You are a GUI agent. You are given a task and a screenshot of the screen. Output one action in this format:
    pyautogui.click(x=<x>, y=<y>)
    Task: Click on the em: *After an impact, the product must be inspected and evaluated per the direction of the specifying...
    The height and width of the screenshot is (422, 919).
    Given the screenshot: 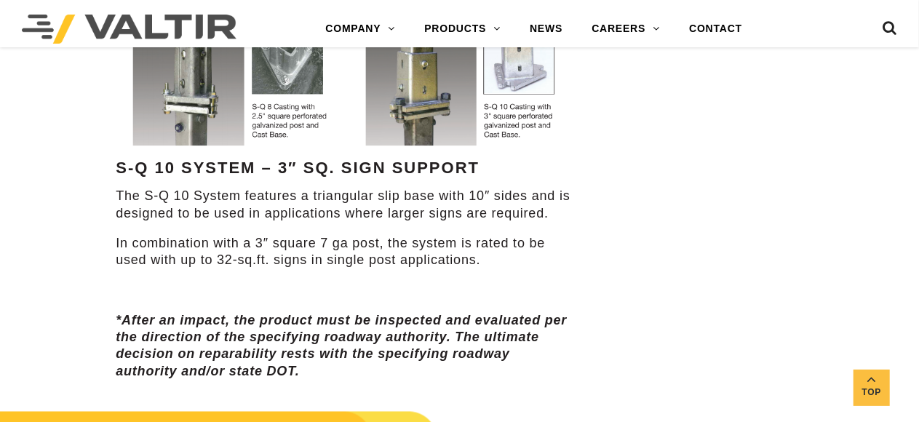 What is the action you would take?
    pyautogui.click(x=341, y=346)
    